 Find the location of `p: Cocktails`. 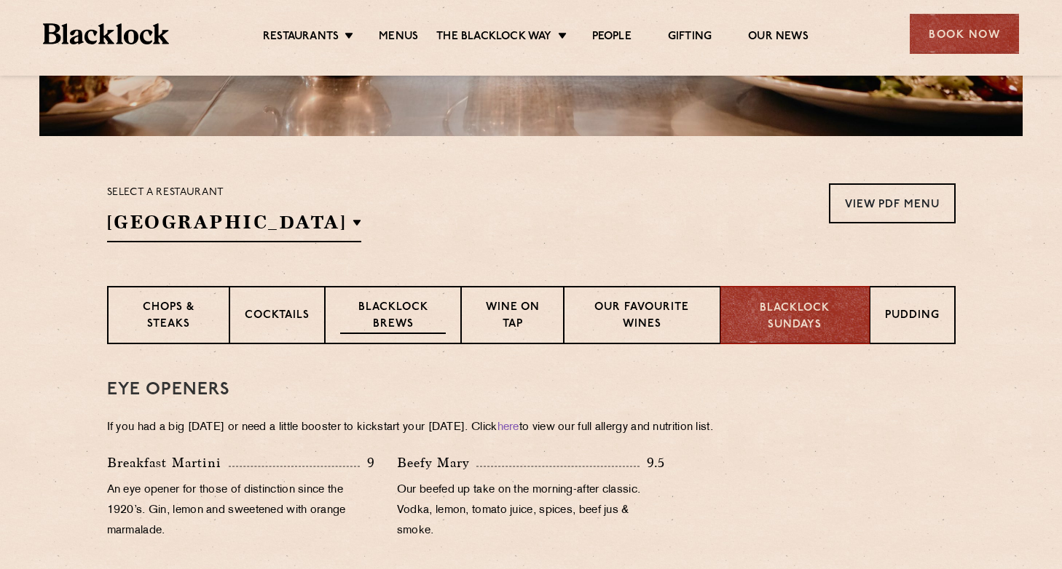

p: Cocktails is located at coordinates (277, 317).